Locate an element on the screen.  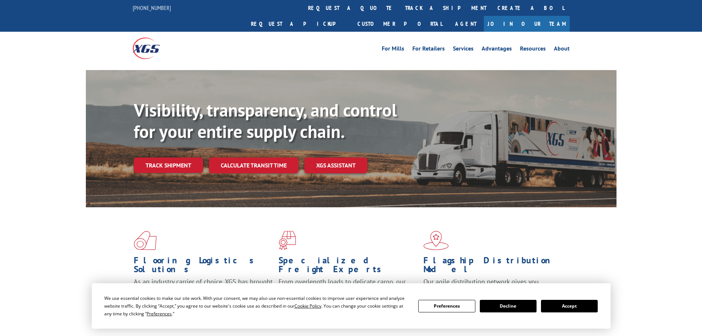
a: About is located at coordinates (562, 50).